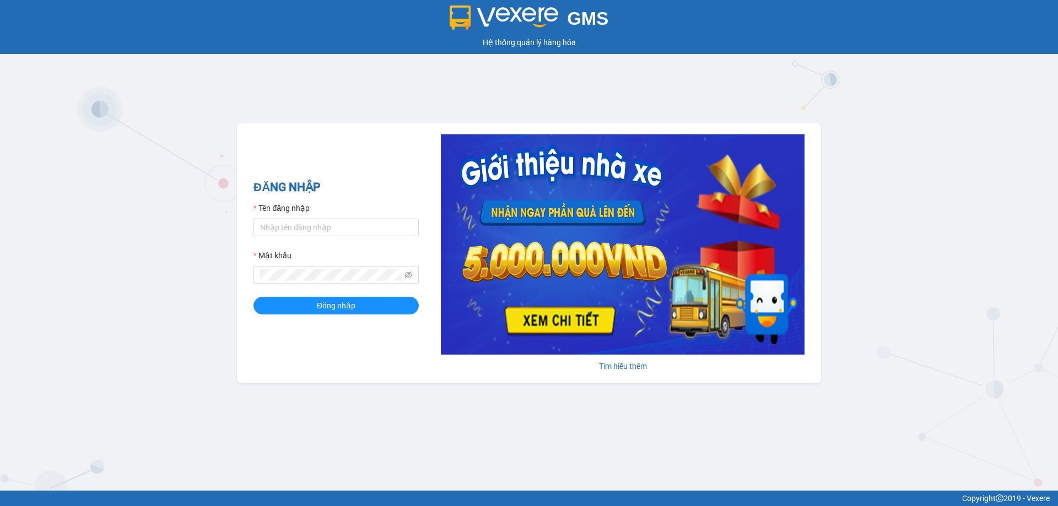 This screenshot has width=1058, height=506. Describe the element at coordinates (331, 275) in the screenshot. I see `input: Mật khẩu` at that location.